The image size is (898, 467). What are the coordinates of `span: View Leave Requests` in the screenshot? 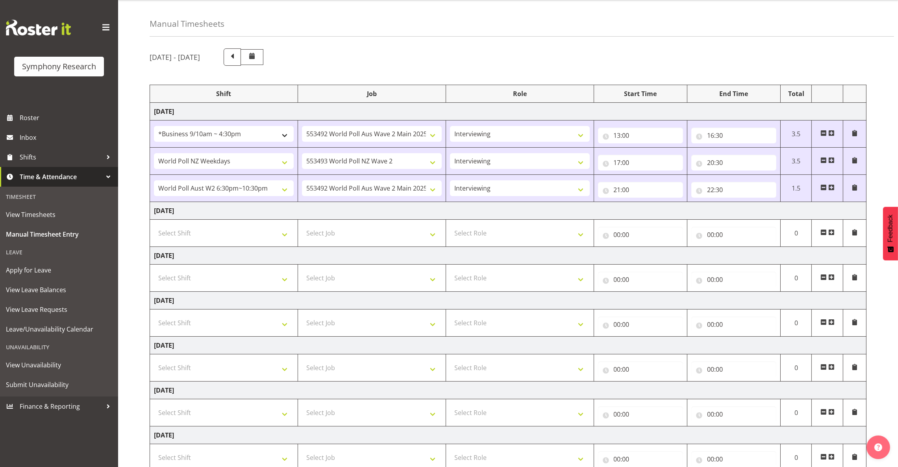 It's located at (59, 309).